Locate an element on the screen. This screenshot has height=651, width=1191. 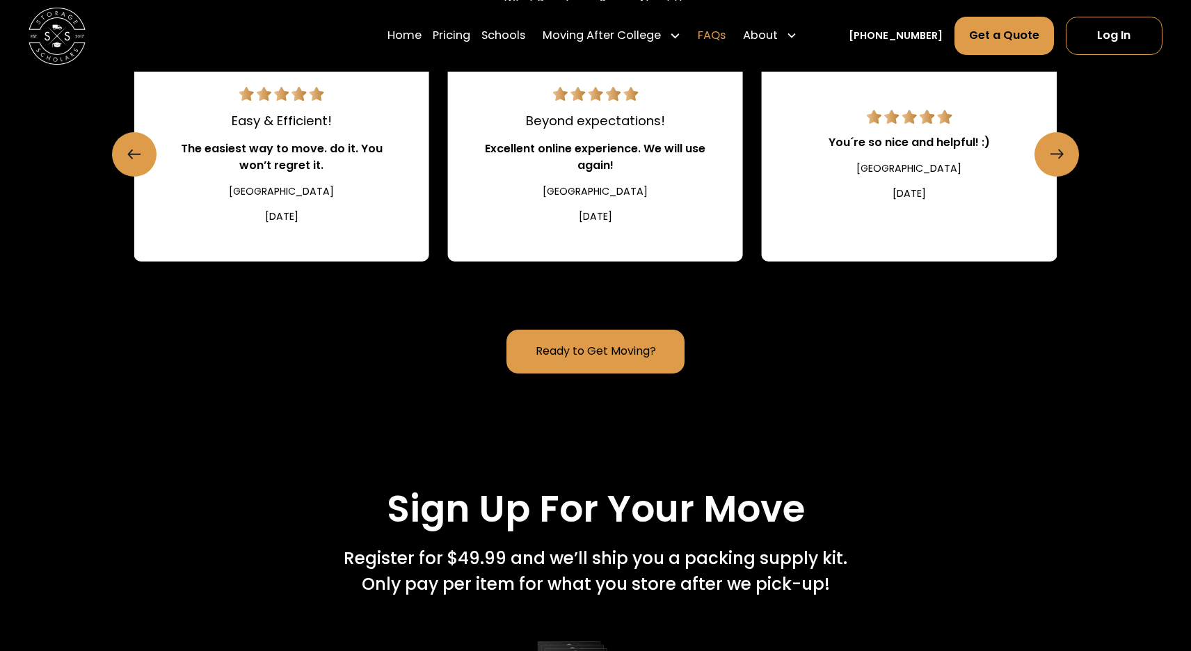
a: Previous slide is located at coordinates (134, 154).